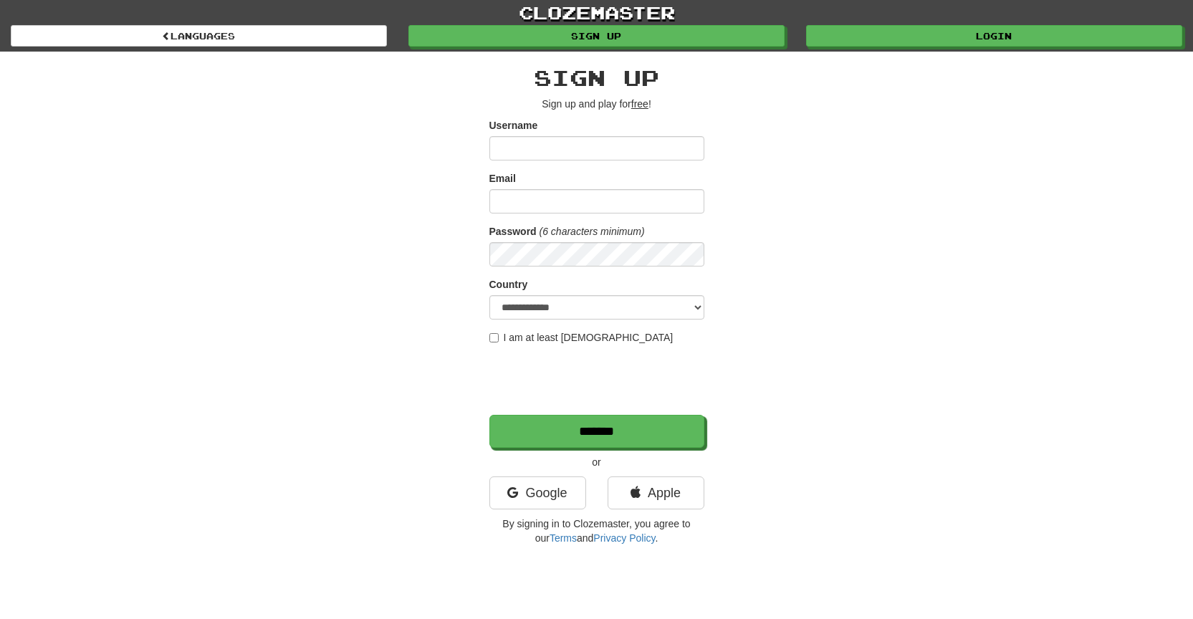  What do you see at coordinates (563, 538) in the screenshot?
I see `a: Terms` at bounding box center [563, 538].